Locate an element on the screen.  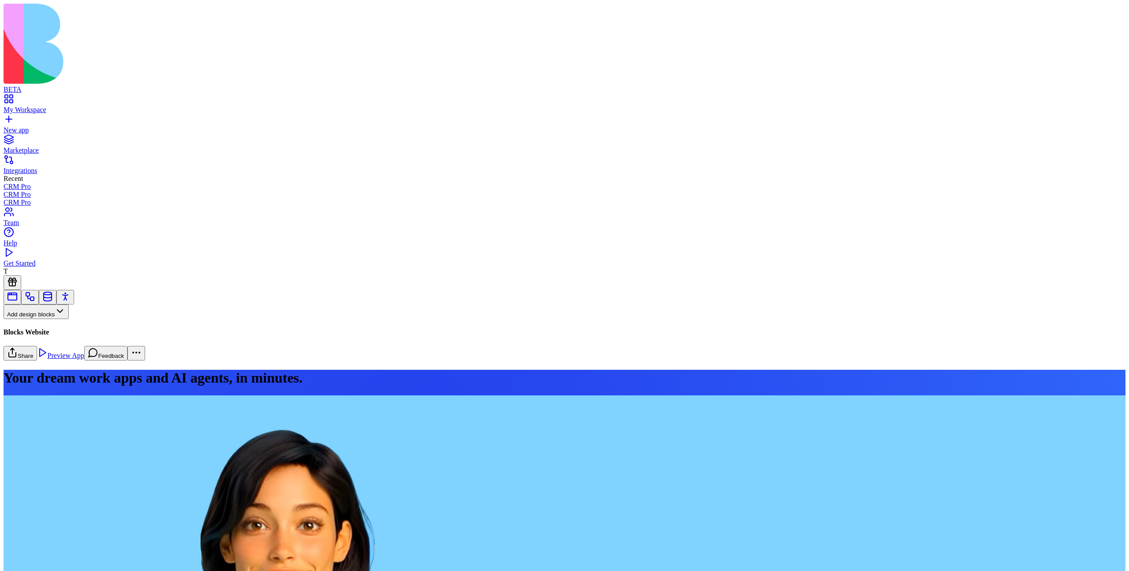
button: Share is located at coordinates (20, 353).